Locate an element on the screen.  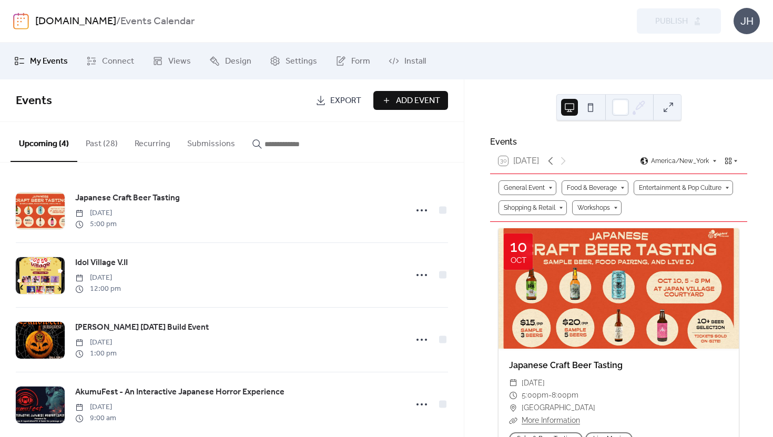
a: Settings is located at coordinates (294, 61).